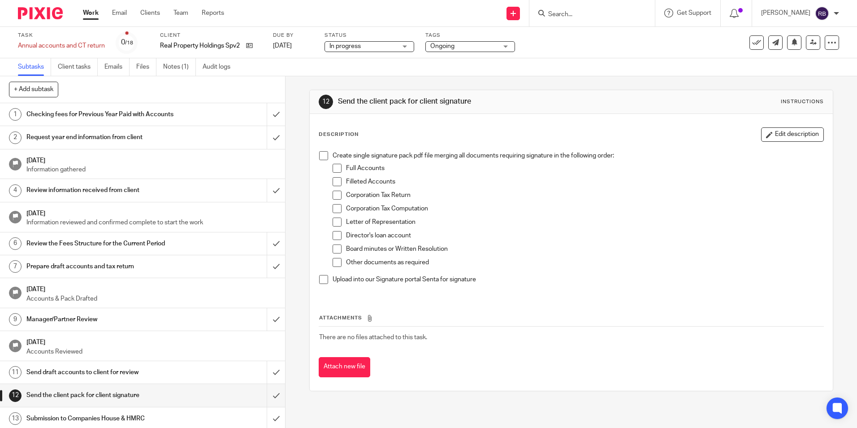  Describe the element at coordinates (15, 114) in the screenshot. I see `div: 1` at that location.